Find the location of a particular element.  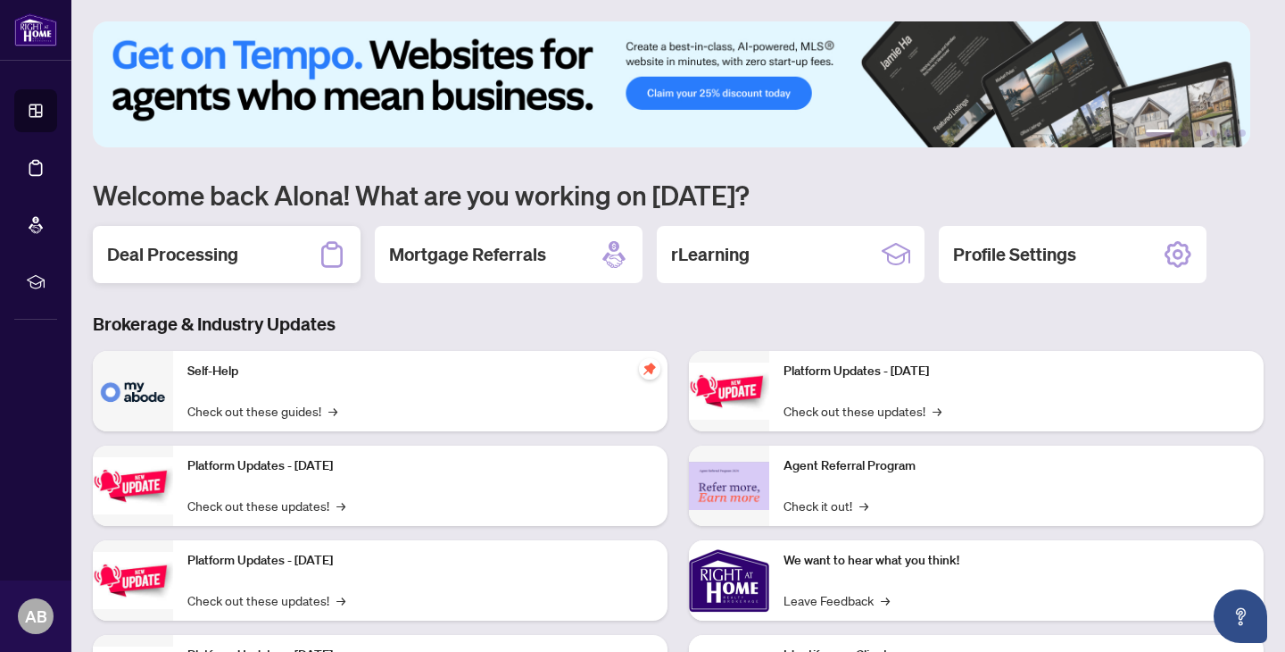

img: Platform Updates - September 16, 2025 is located at coordinates (133, 485).